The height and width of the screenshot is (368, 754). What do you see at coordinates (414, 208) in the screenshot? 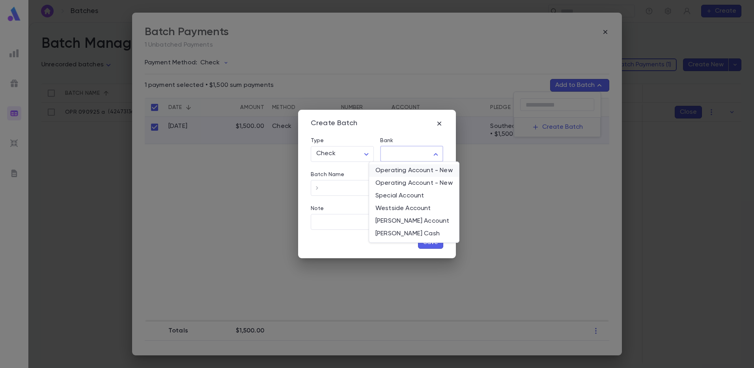
I see `span: Westside Account` at bounding box center [414, 208].